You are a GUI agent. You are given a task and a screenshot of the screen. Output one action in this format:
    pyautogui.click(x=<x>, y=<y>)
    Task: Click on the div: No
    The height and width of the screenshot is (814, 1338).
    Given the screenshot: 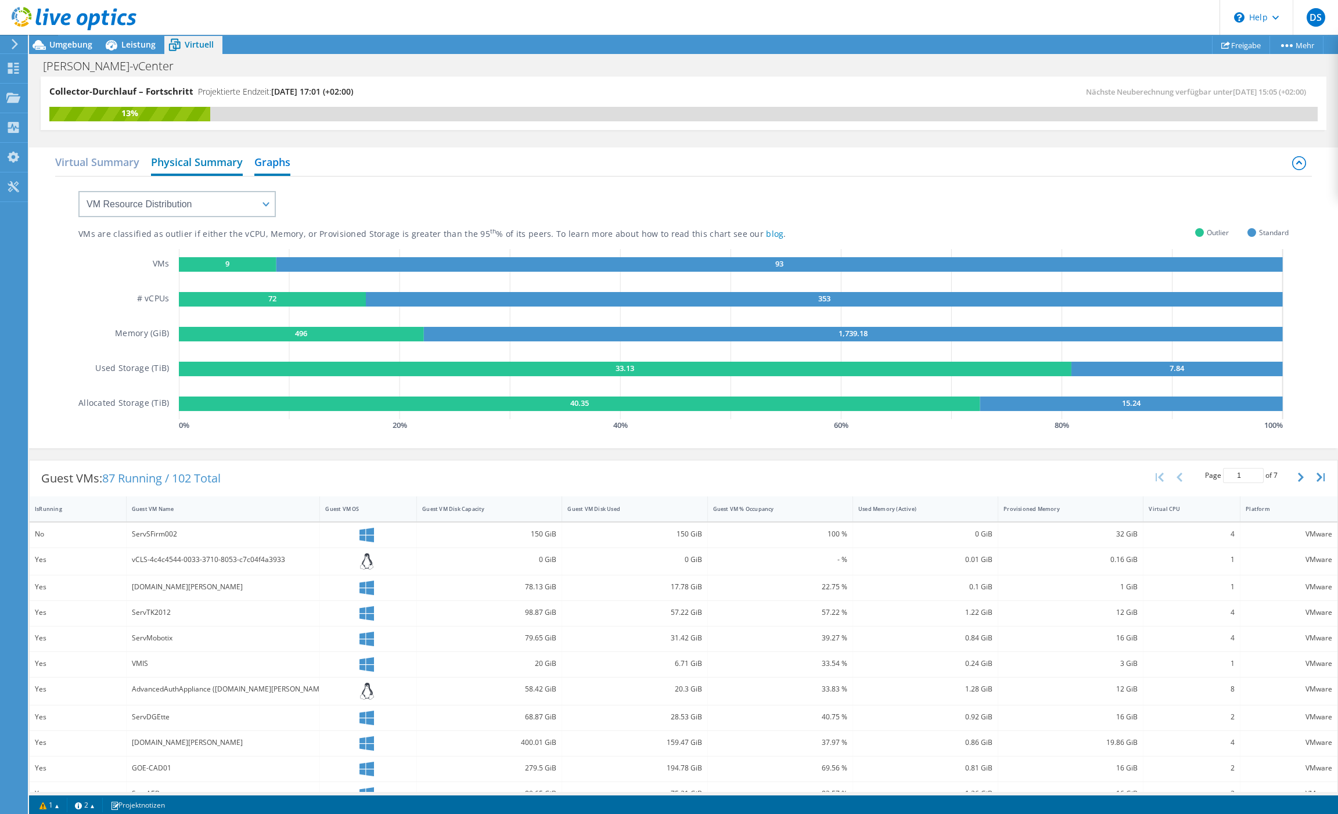 What is the action you would take?
    pyautogui.click(x=78, y=534)
    